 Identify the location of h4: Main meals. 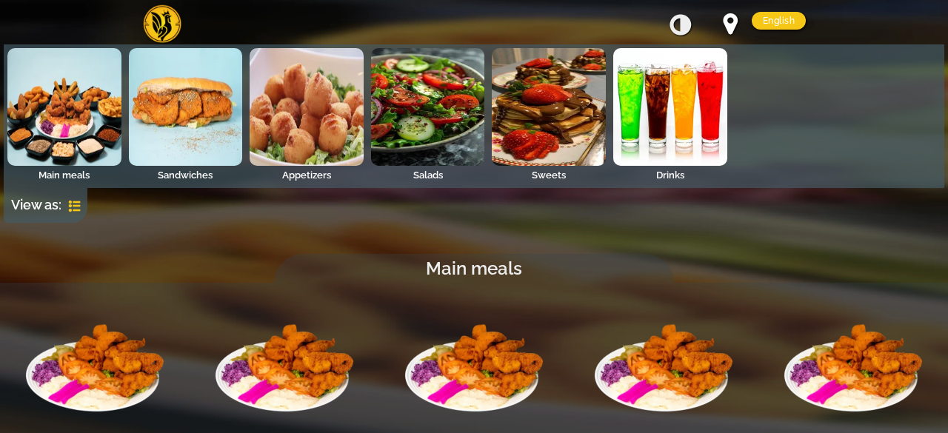
(474, 268).